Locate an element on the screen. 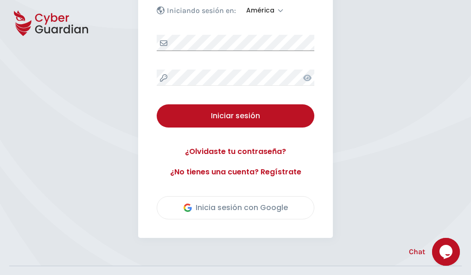 The image size is (471, 275). a: ¿No tienes una cuenta? Regístrate is located at coordinates (236, 172).